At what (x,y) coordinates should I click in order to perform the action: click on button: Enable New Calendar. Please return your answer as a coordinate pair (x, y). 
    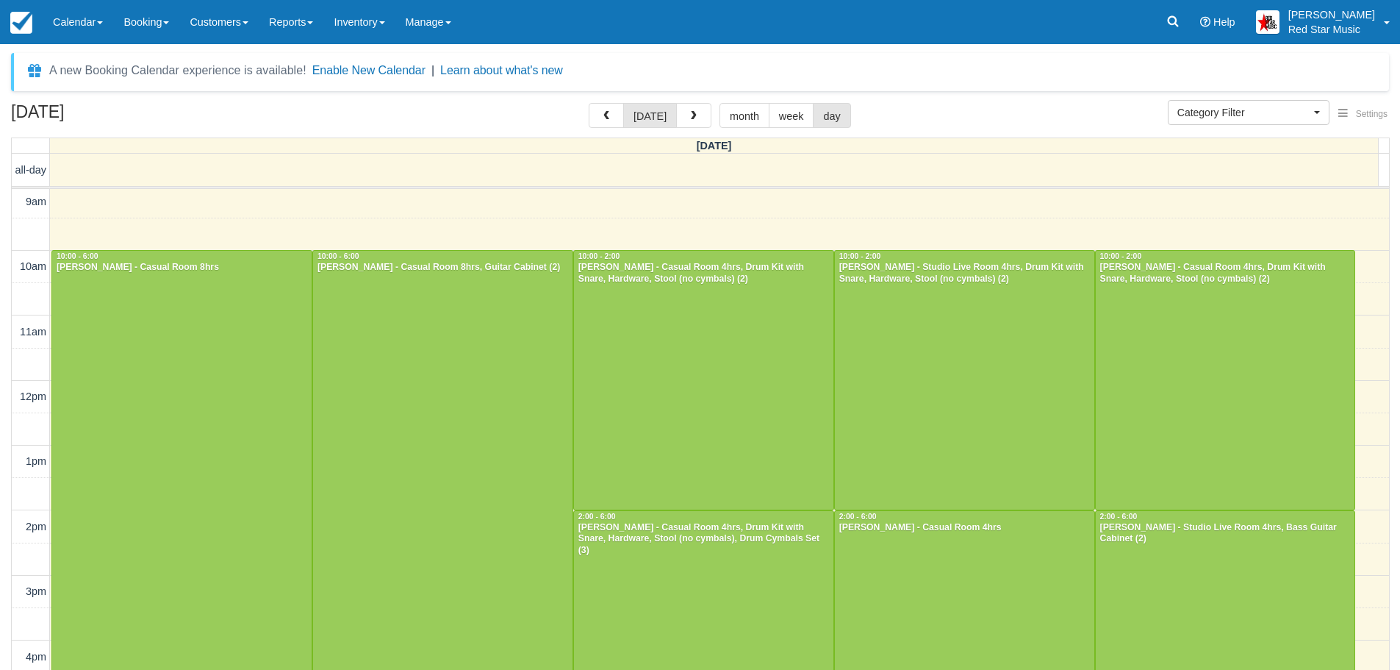
    Looking at the image, I should click on (369, 71).